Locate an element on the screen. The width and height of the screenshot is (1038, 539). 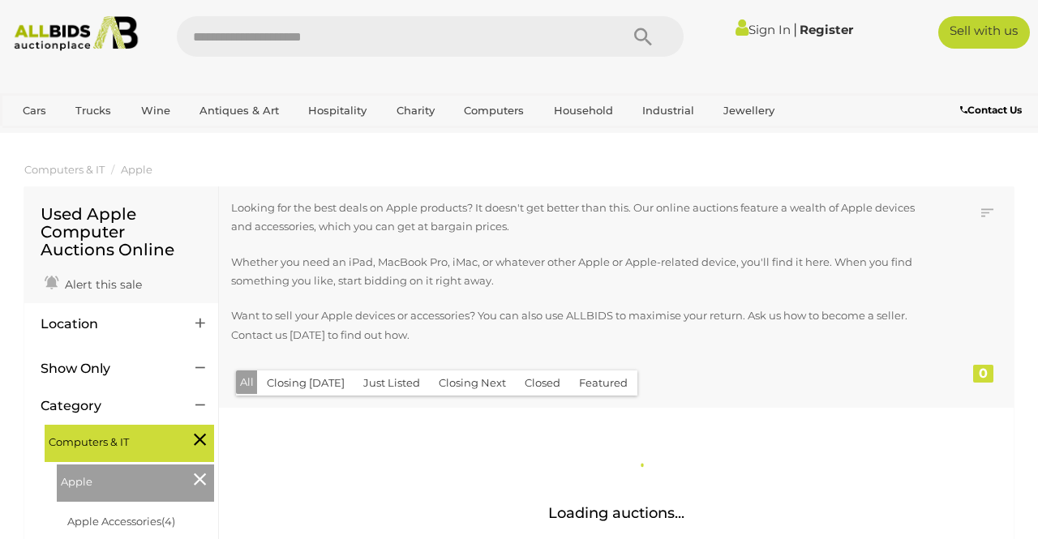
button: Closed is located at coordinates (542, 383).